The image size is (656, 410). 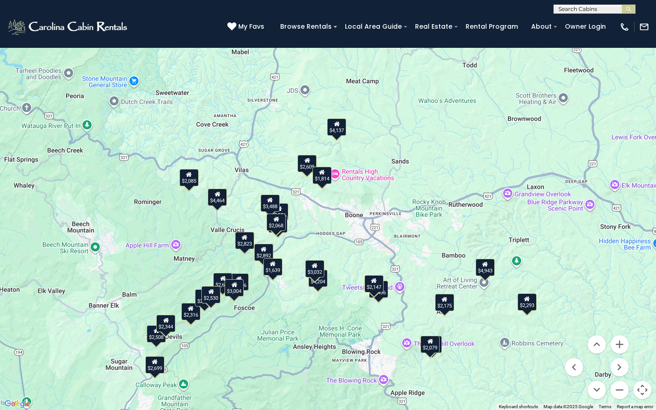 I want to click on a: Rental Program, so click(x=491, y=26).